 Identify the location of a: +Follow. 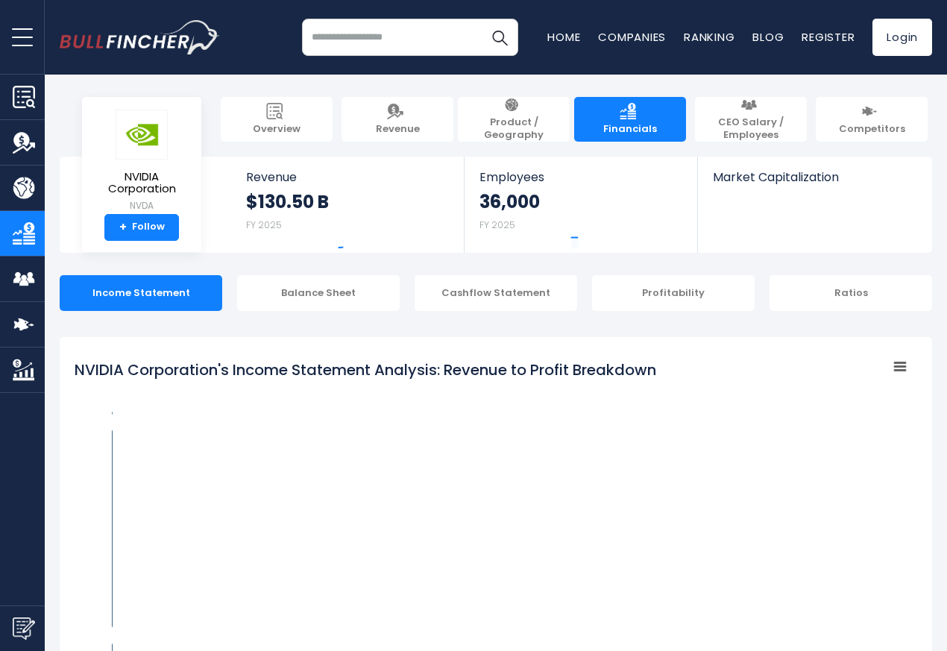
(142, 227).